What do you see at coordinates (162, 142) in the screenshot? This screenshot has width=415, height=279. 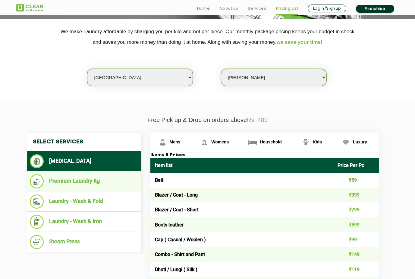 I see `img: Mens` at bounding box center [162, 142].